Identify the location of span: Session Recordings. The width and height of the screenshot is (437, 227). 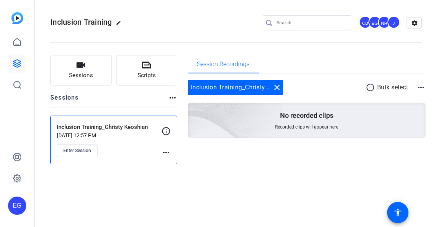
(223, 64).